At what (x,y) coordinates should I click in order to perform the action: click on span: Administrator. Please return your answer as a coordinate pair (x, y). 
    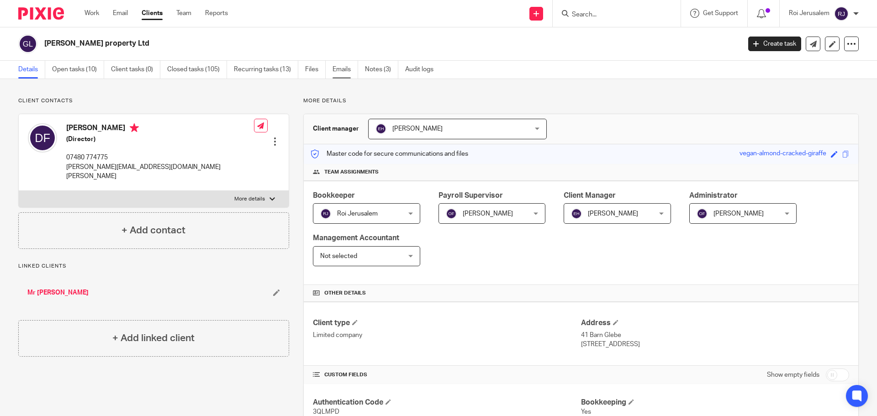
    Looking at the image, I should click on (713, 195).